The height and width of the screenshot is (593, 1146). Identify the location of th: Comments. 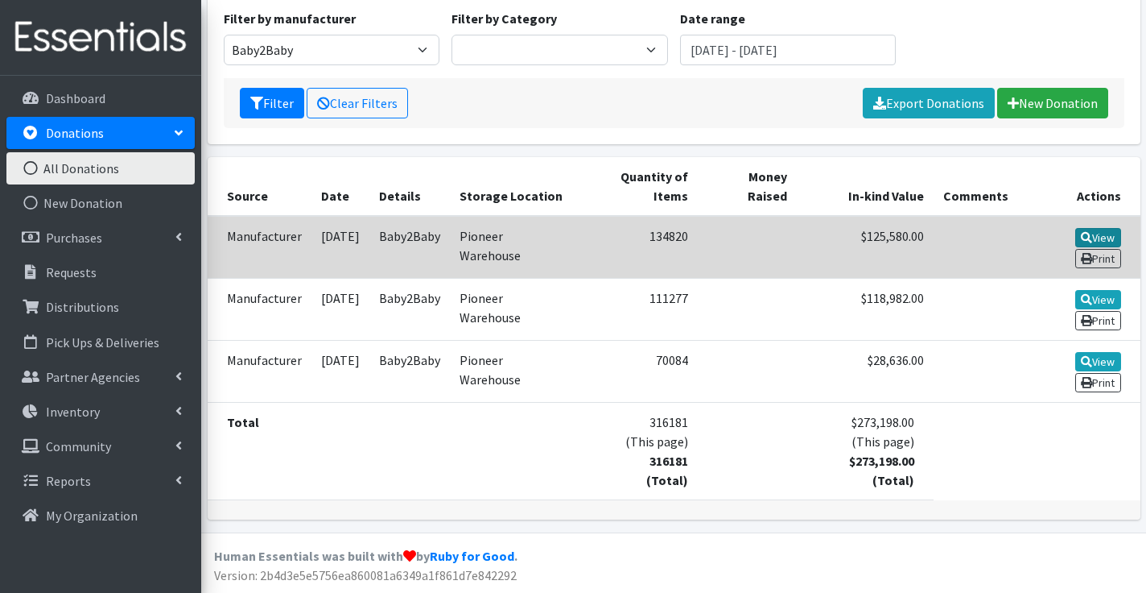
(976, 186).